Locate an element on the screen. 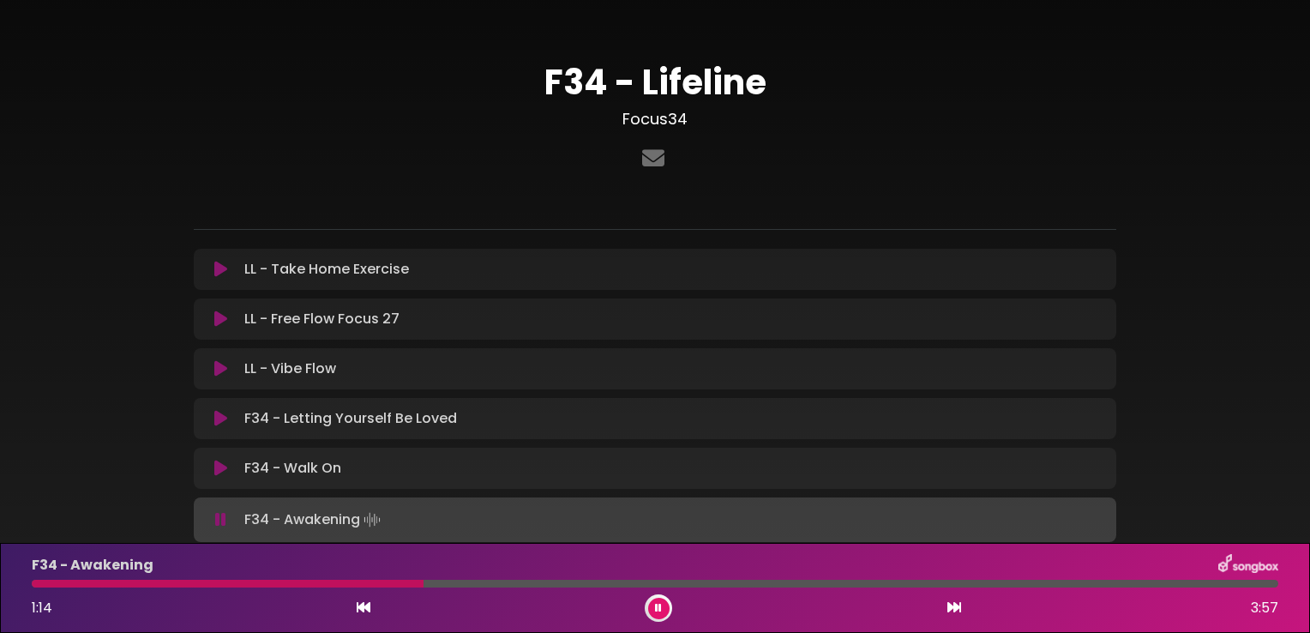 Image resolution: width=1310 pixels, height=633 pixels. p: LL - Vibe Flow is located at coordinates (290, 369).